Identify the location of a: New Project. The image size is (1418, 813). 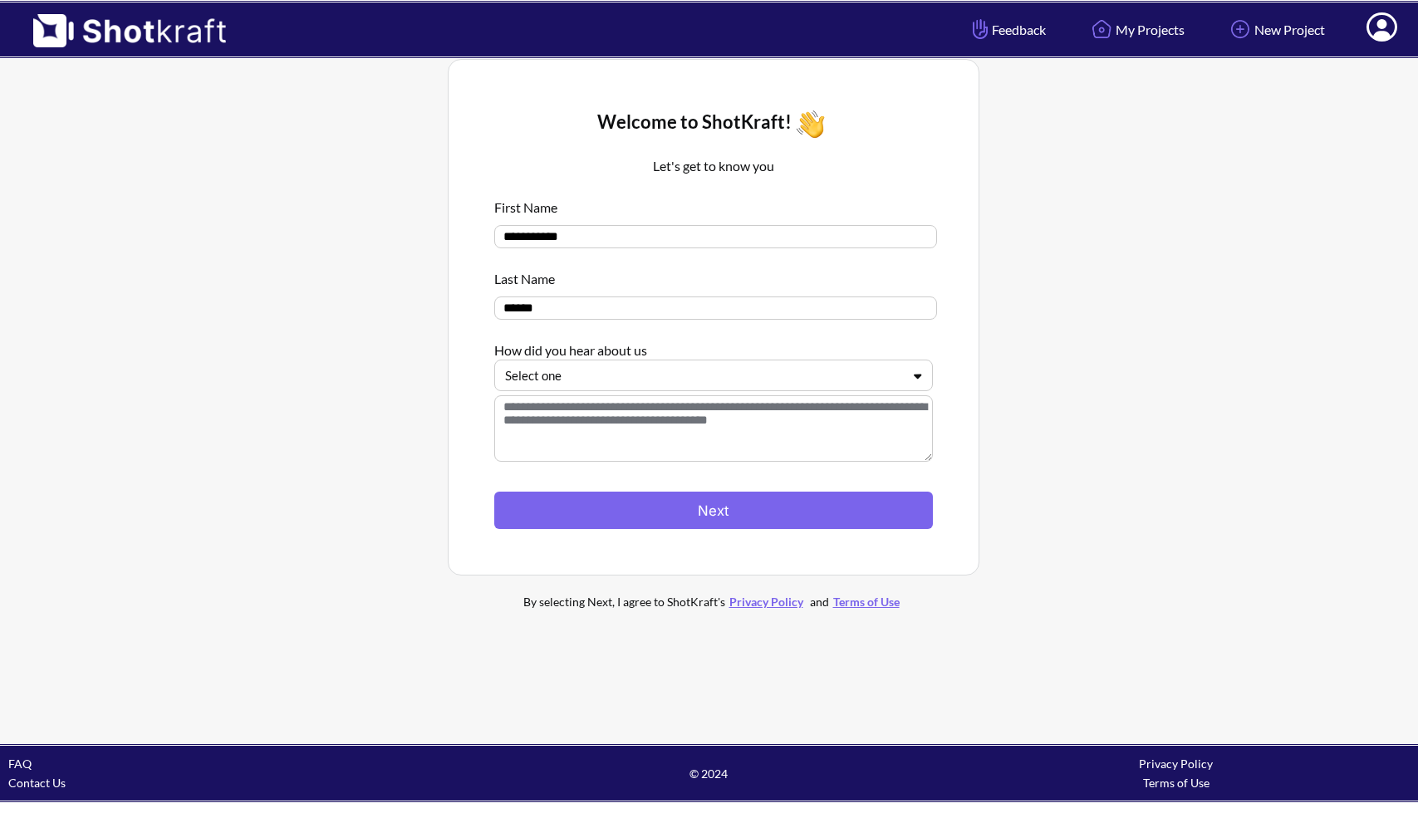
(1275, 29).